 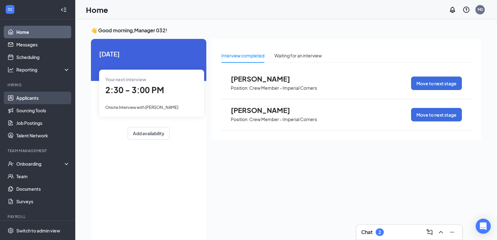 What do you see at coordinates (126, 79) in the screenshot?
I see `span: Your next interview` at bounding box center [126, 79].